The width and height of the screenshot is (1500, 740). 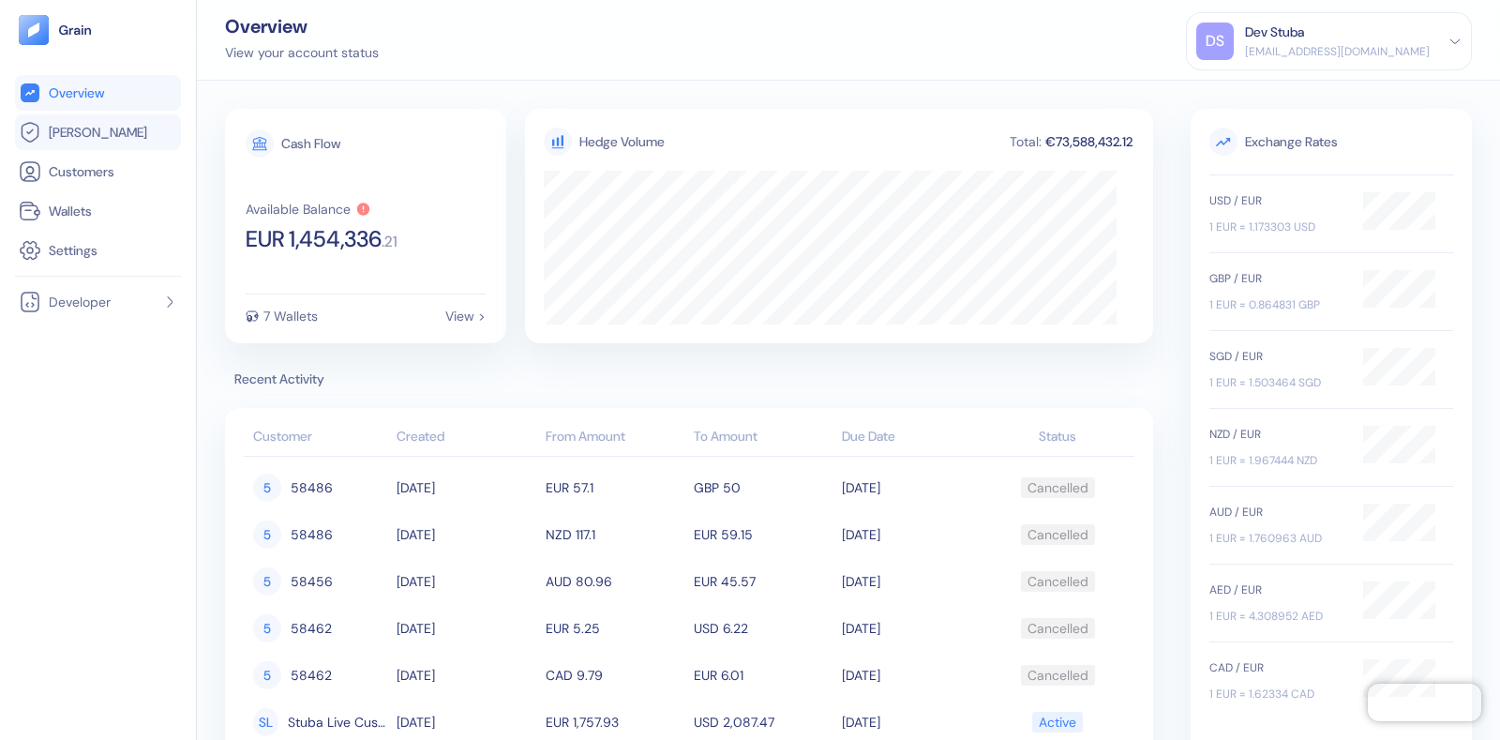 I want to click on div: DS, so click(x=1215, y=41).